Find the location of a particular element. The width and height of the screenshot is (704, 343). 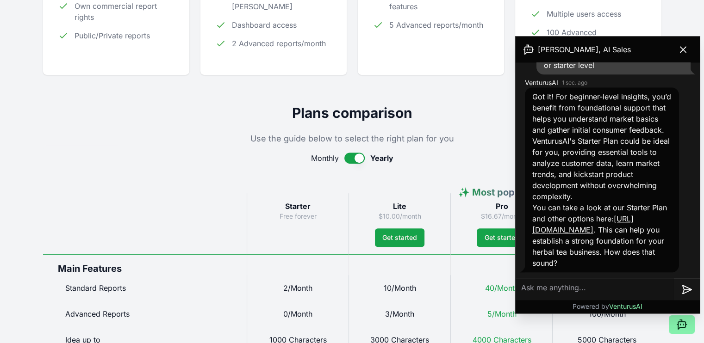

h3: Lite is located at coordinates (399, 206).